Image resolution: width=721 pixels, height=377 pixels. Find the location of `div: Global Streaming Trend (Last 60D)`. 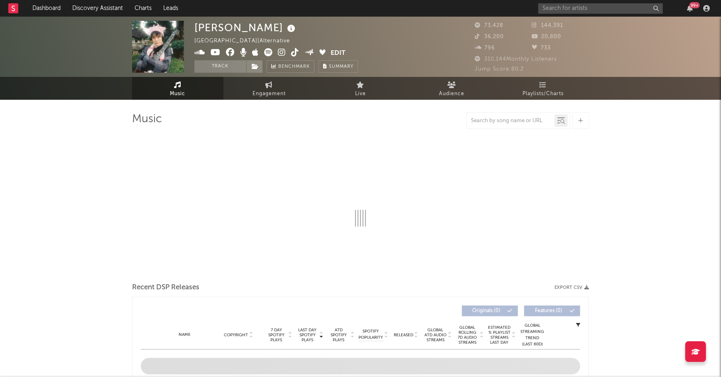

div: Global Streaming Trend (Last 60D) is located at coordinates (532, 335).